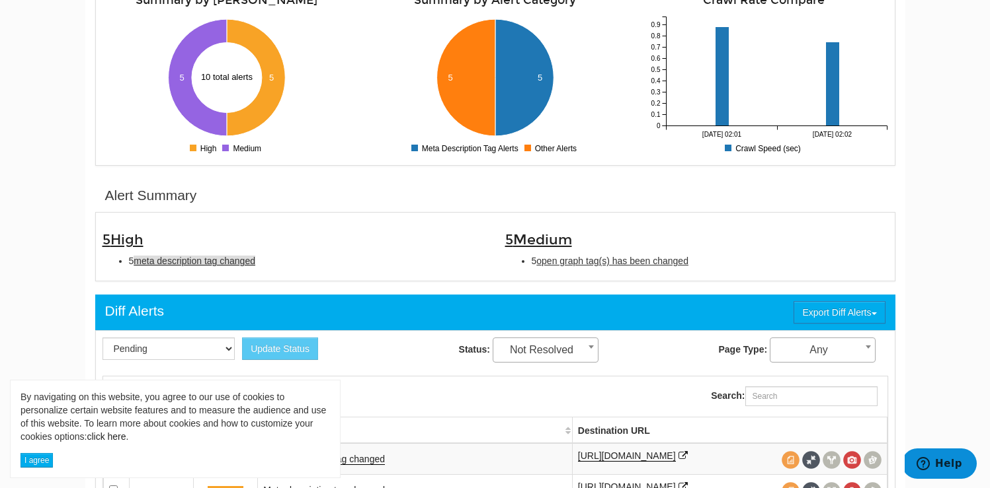  Describe the element at coordinates (793, 397) in the screenshot. I see `label: Search:` at that location.